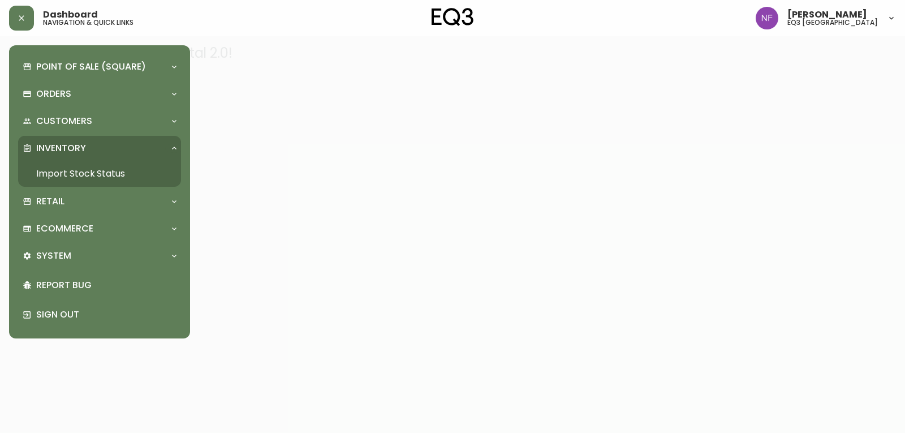 The width and height of the screenshot is (905, 433). What do you see at coordinates (100, 229) in the screenshot?
I see `div: Ecommerce` at bounding box center [100, 229].